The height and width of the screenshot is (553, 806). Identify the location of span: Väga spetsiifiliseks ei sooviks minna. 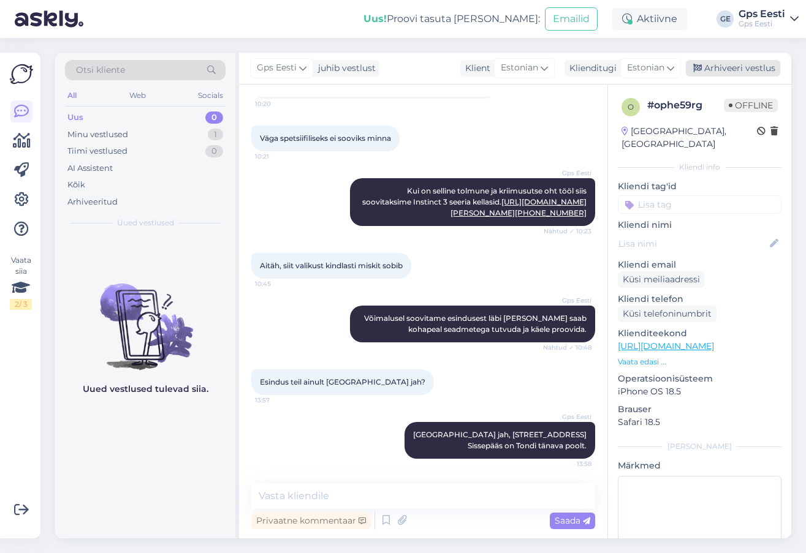
(325, 138).